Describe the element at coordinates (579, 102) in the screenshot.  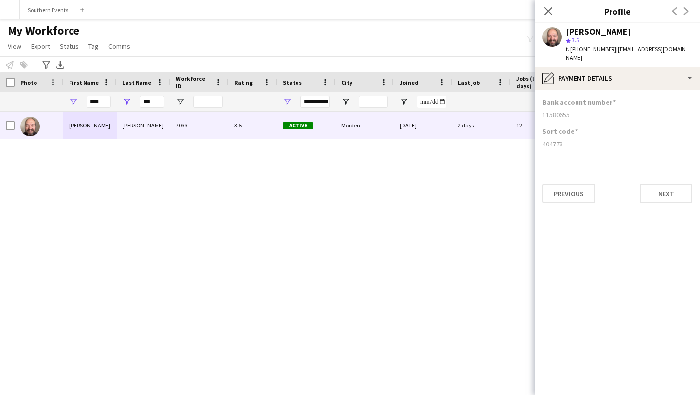
I see `h3: Bank account number` at that location.